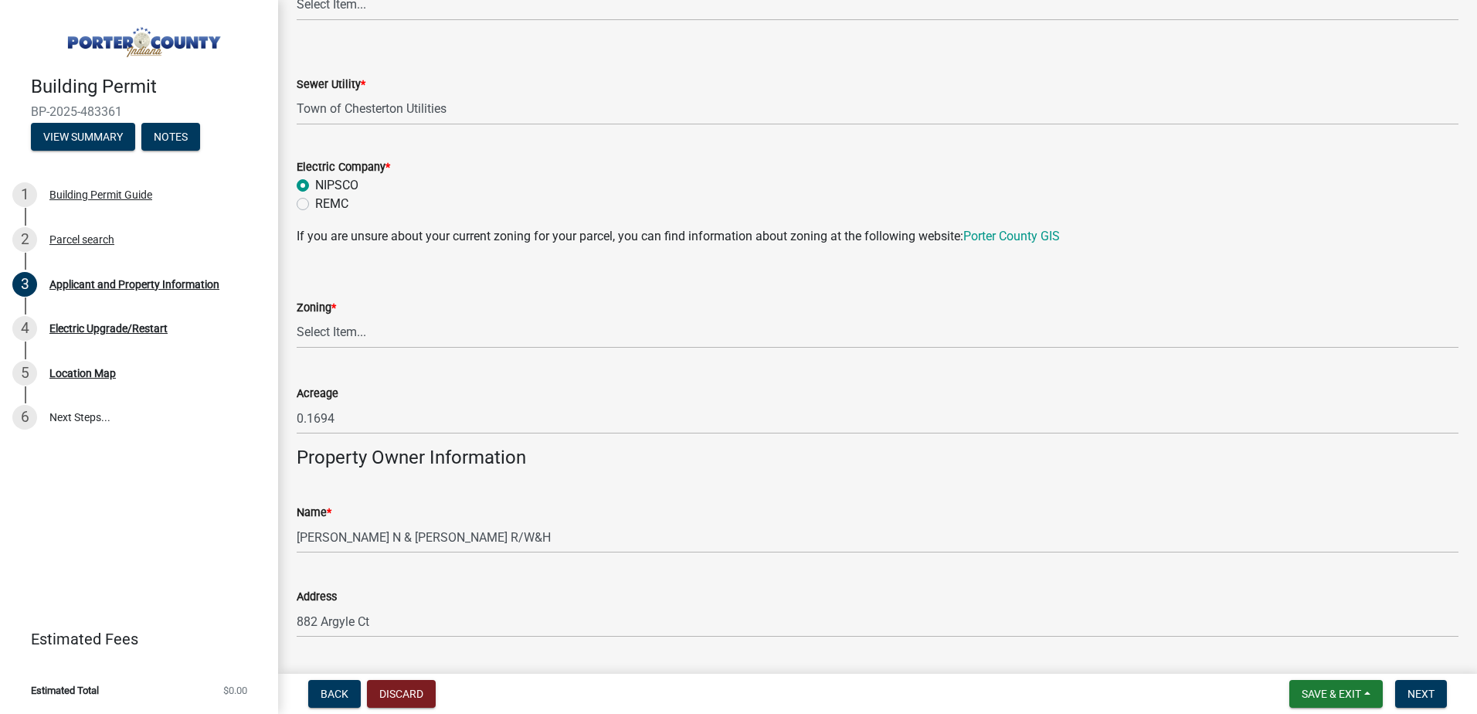 Image resolution: width=1477 pixels, height=714 pixels. Describe the element at coordinates (82, 239) in the screenshot. I see `div: Parcel search` at that location.